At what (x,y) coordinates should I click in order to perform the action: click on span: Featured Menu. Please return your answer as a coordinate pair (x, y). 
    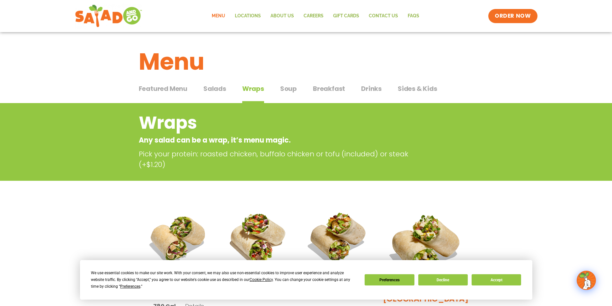
    Looking at the image, I should click on (163, 89).